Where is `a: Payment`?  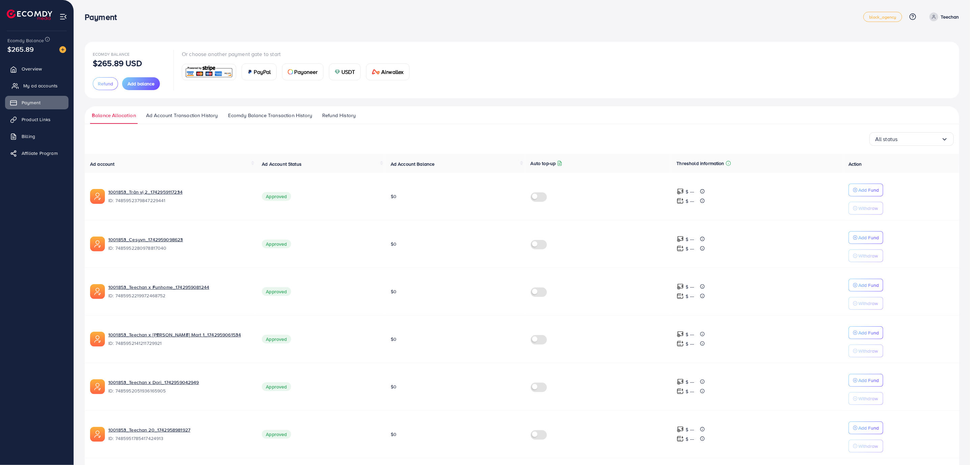
a: Payment is located at coordinates (37, 103).